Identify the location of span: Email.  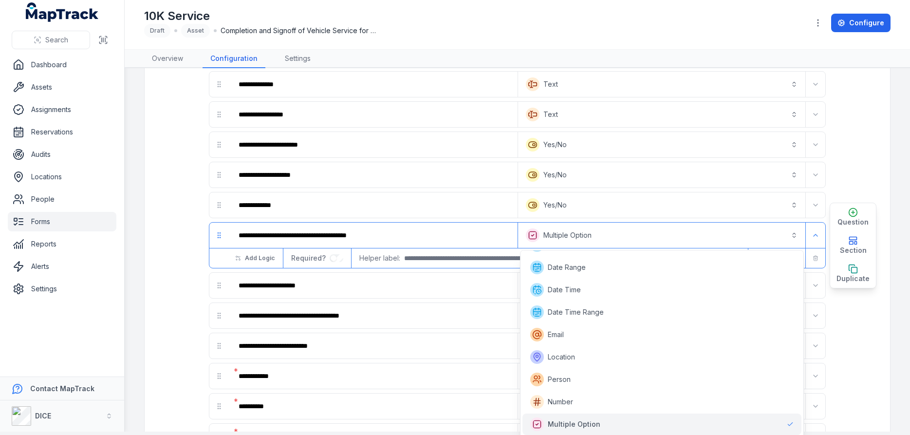
(555, 334).